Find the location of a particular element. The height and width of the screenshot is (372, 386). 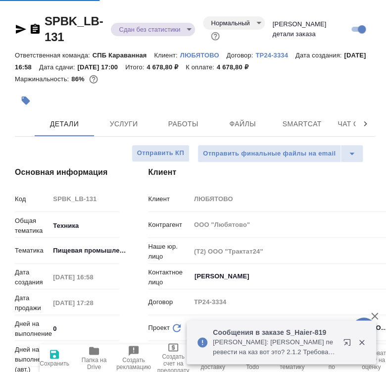

span: Детали is located at coordinates (64, 124).